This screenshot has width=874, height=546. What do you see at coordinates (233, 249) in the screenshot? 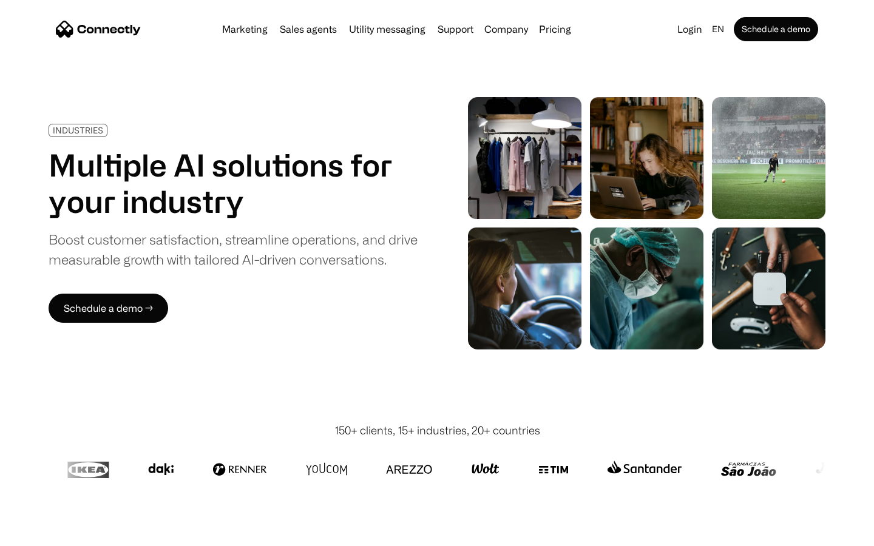
I see `div: Boost customer satisfaction, streamline operations, and drive measurable growth with tailored AI-...` at bounding box center [233, 249].